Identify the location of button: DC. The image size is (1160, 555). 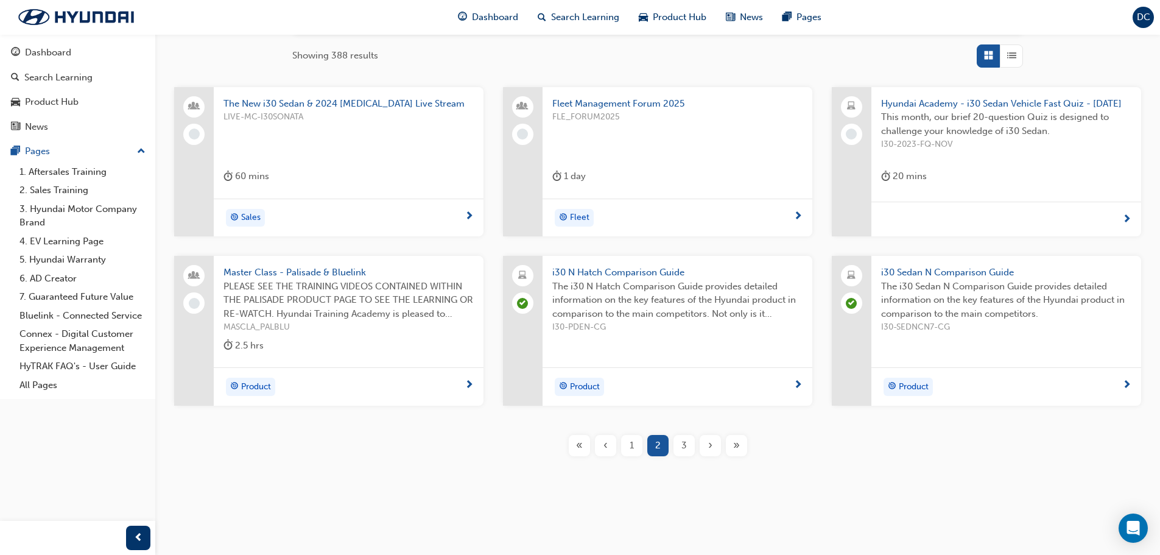
(1143, 17).